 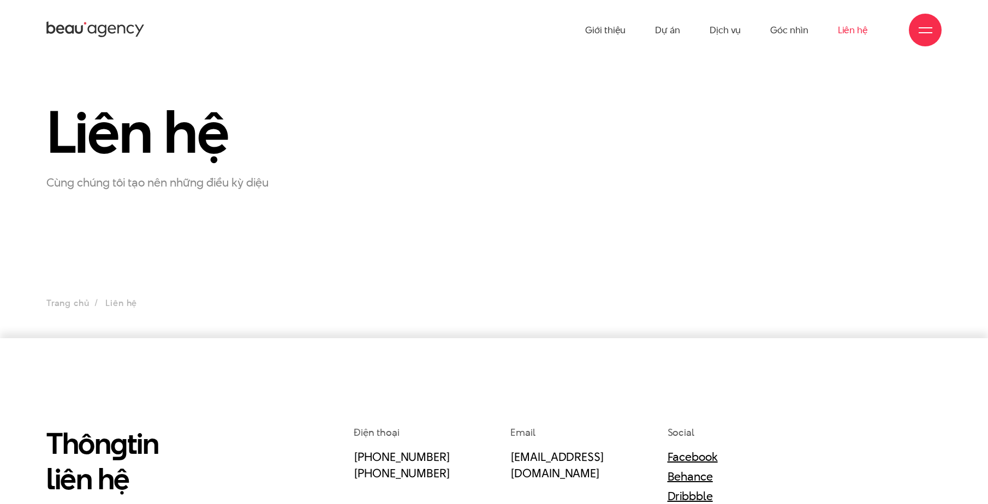 I want to click on p: Cùng chúng tôi tạo nên những điều kỳ diệu, so click(x=183, y=182).